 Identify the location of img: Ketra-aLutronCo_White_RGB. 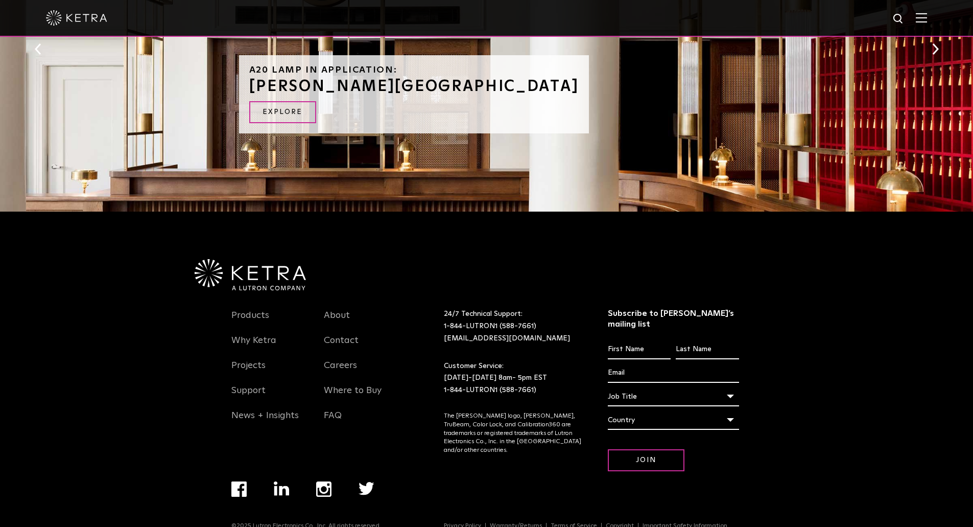
(250, 275).